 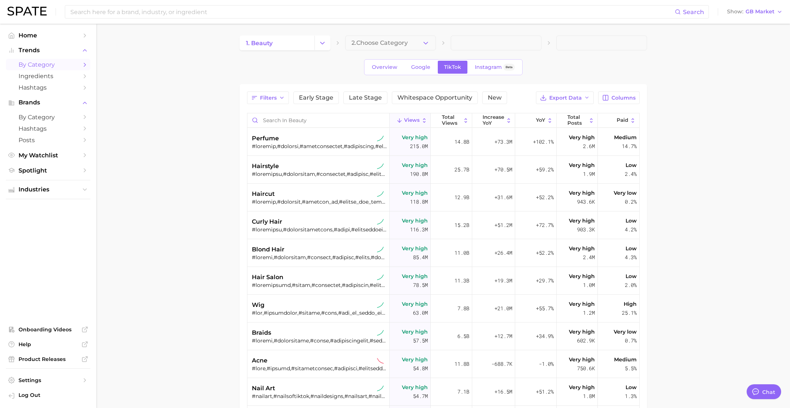 What do you see at coordinates (589, 285) in the screenshot?
I see `span: 1.0m` at bounding box center [589, 285].